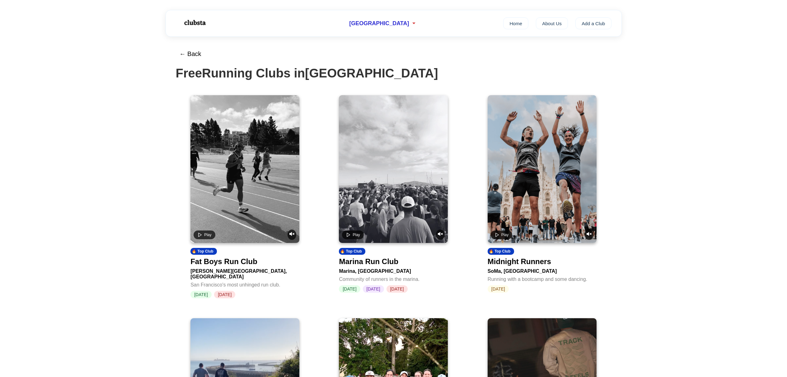 This screenshot has height=377, width=787. Describe the element at coordinates (245, 284) in the screenshot. I see `div: San Francisco's most unhinged run club.` at that location.